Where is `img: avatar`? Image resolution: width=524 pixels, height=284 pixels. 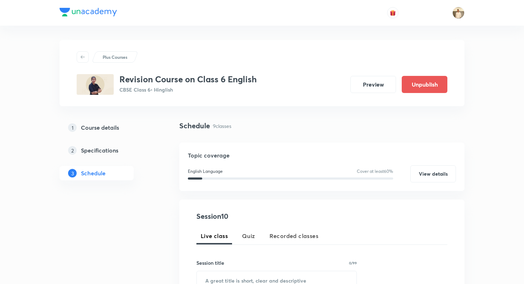 img: avatar is located at coordinates (392, 13).